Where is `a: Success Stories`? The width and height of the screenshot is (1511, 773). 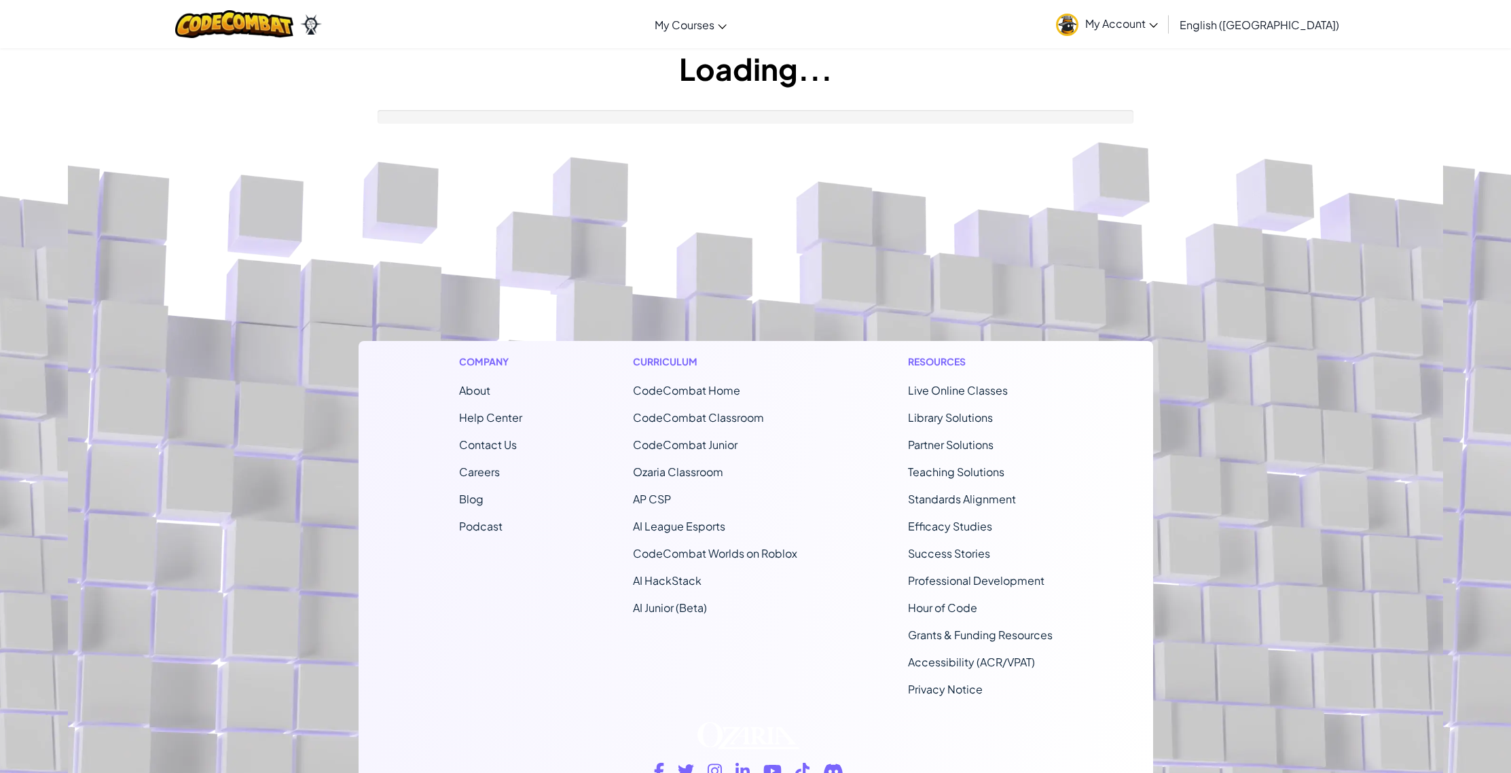
a: Success Stories is located at coordinates (949, 553).